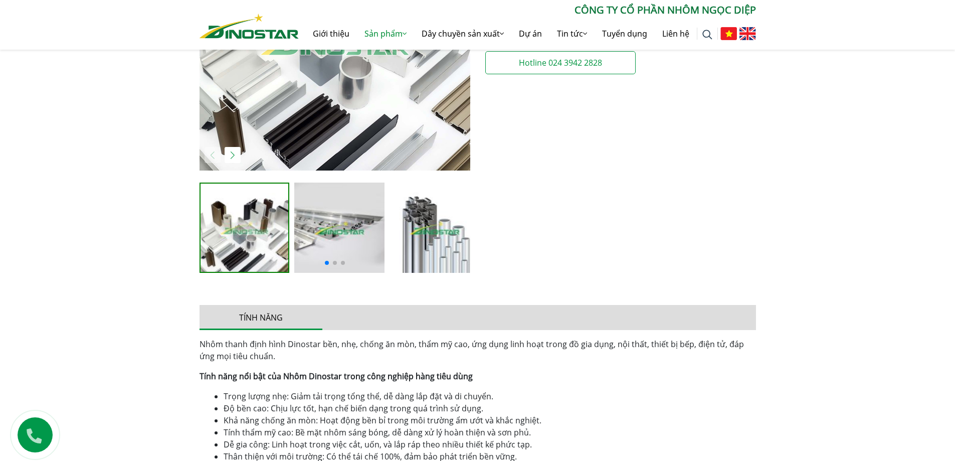 The image size is (955, 461). What do you see at coordinates (560, 63) in the screenshot?
I see `a: Hotline 024 3942 2828` at bounding box center [560, 63].